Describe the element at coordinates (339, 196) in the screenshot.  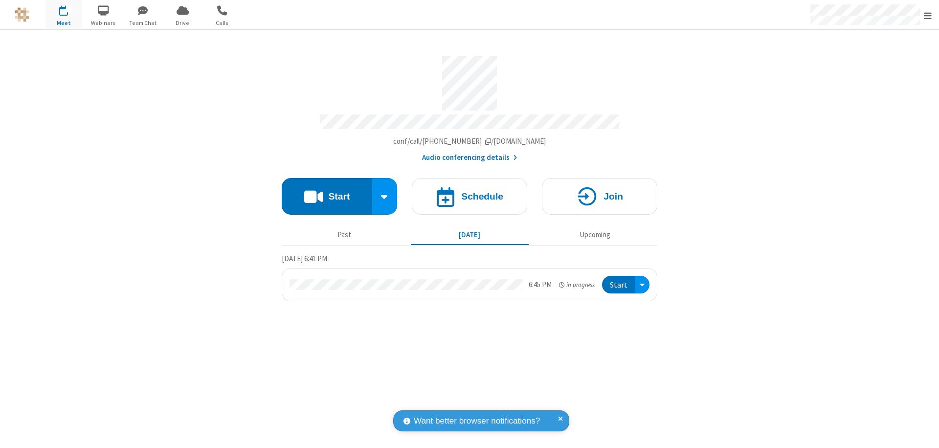
I see `h4: Start` at that location.